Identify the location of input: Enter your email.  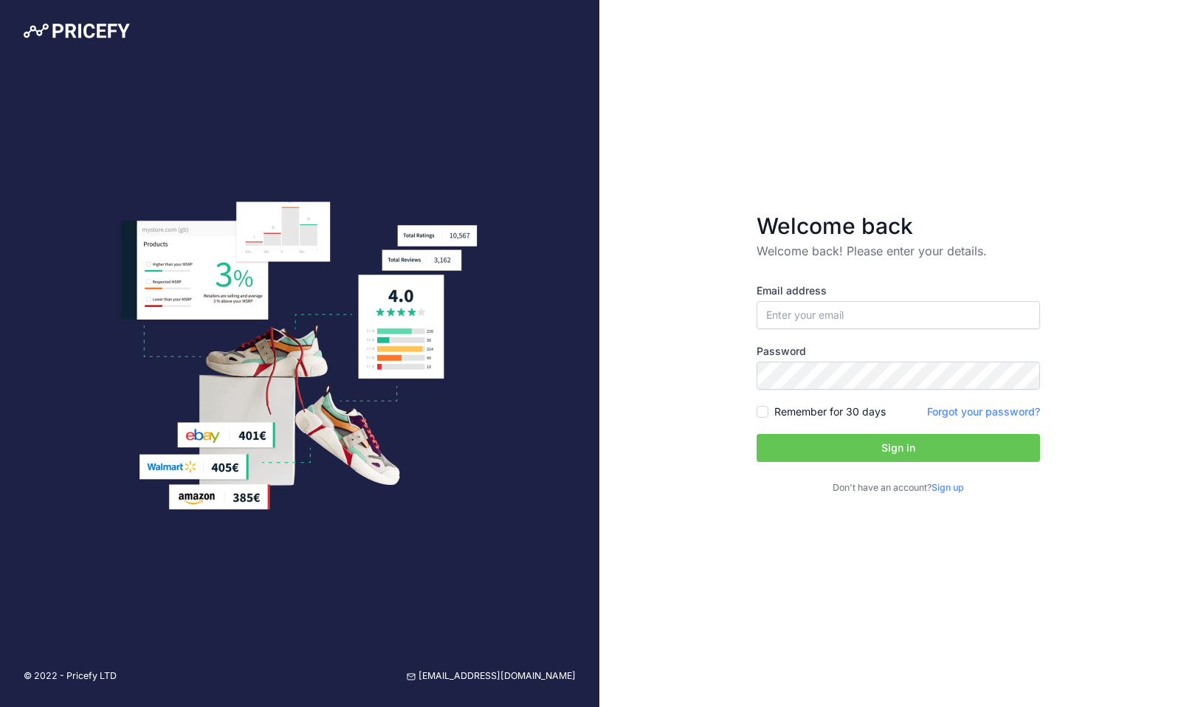
(898, 315).